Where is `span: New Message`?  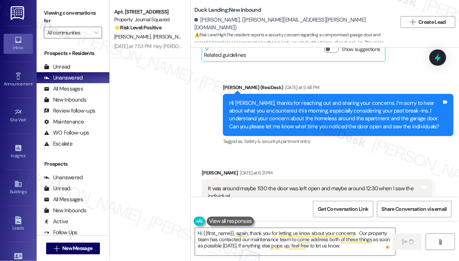 span: New Message is located at coordinates (77, 248).